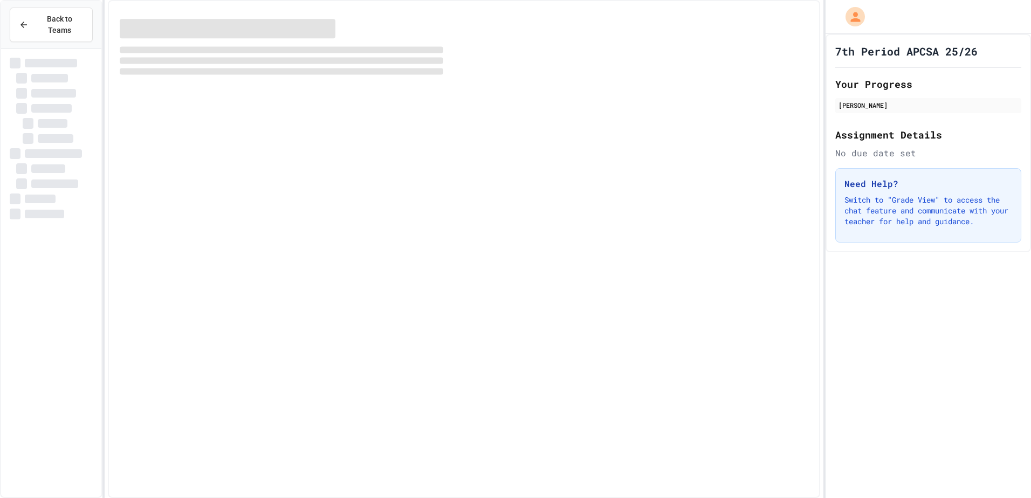 This screenshot has width=1031, height=498. Describe the element at coordinates (59, 25) in the screenshot. I see `span: Back to Teams` at that location.